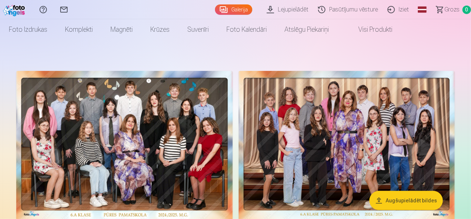  Describe the element at coordinates (246, 30) in the screenshot. I see `a: Foto kalendāri` at that location.